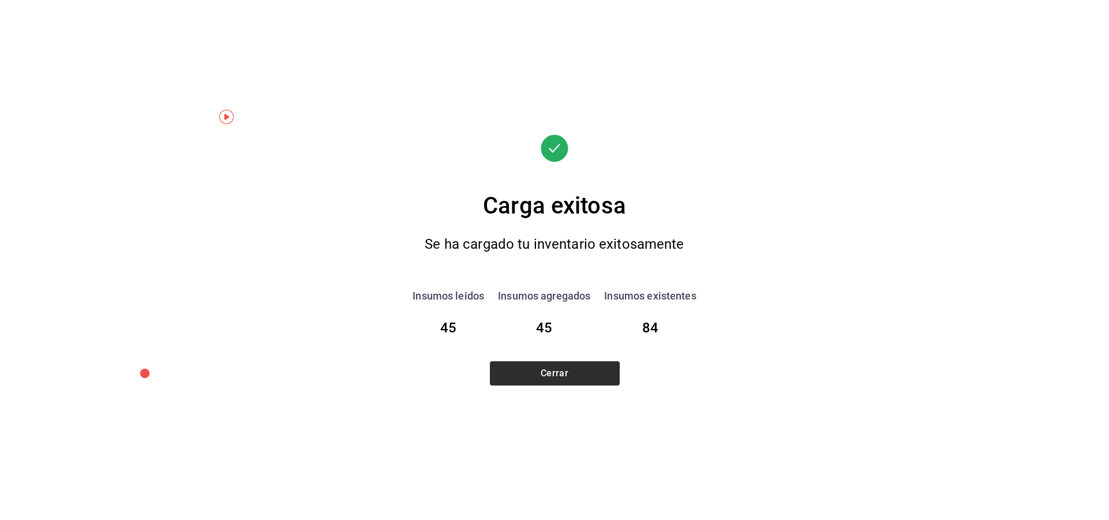  What do you see at coordinates (649, 328) in the screenshot?
I see `div: 84` at bounding box center [649, 328].